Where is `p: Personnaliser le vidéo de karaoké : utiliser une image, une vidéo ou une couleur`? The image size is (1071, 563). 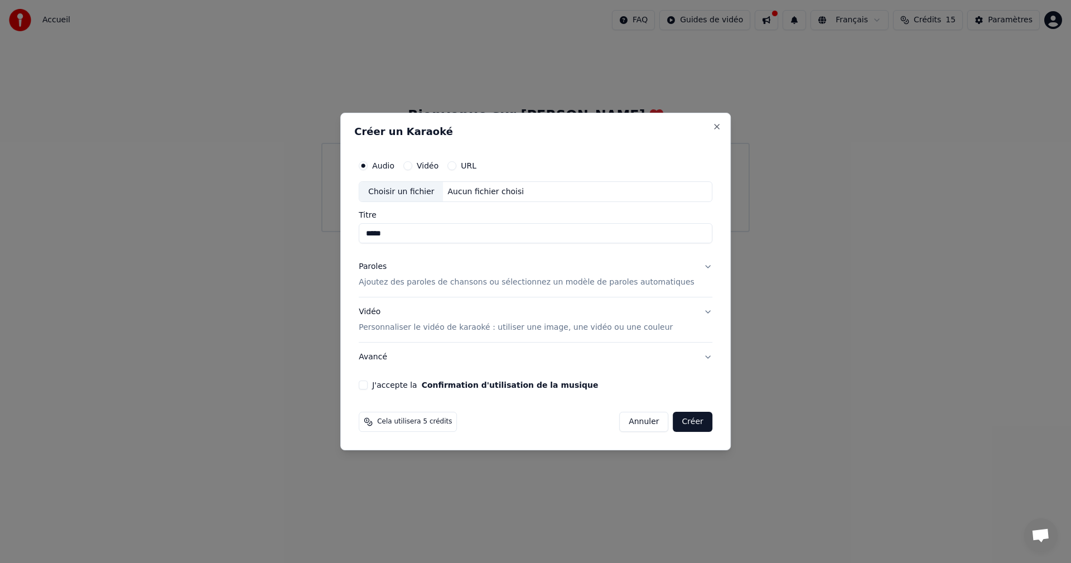 p: Personnaliser le vidéo de karaoké : utiliser une image, une vidéo ou une couleur is located at coordinates (516, 328).